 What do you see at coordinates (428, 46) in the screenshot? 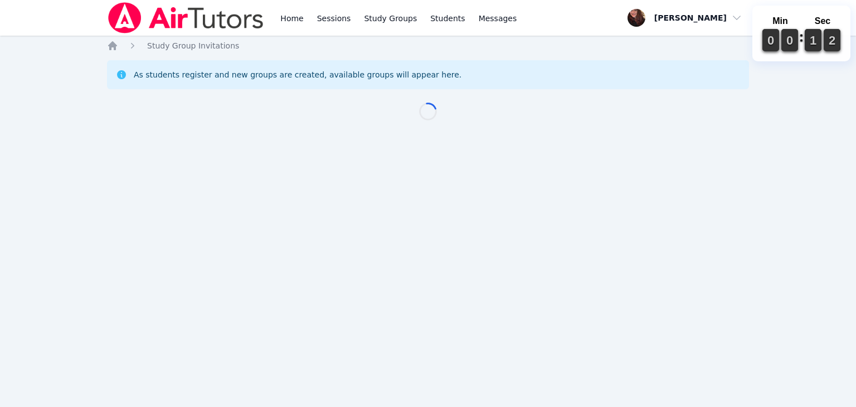
I see `nav: Breadcrumb` at bounding box center [428, 46].